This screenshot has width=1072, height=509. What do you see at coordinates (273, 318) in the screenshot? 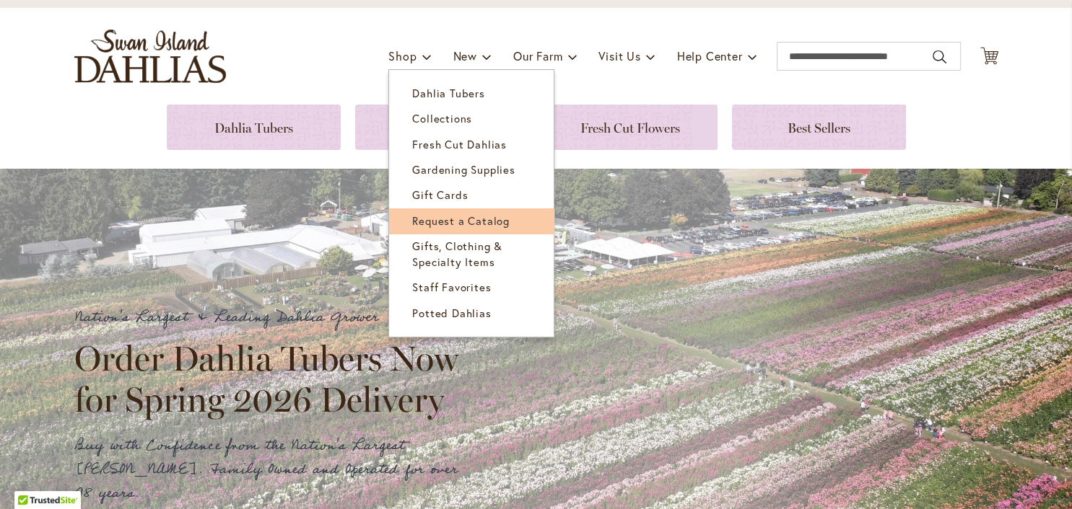
I see `p: Nation's Largest & Leading Dahlia Grower` at bounding box center [273, 318].